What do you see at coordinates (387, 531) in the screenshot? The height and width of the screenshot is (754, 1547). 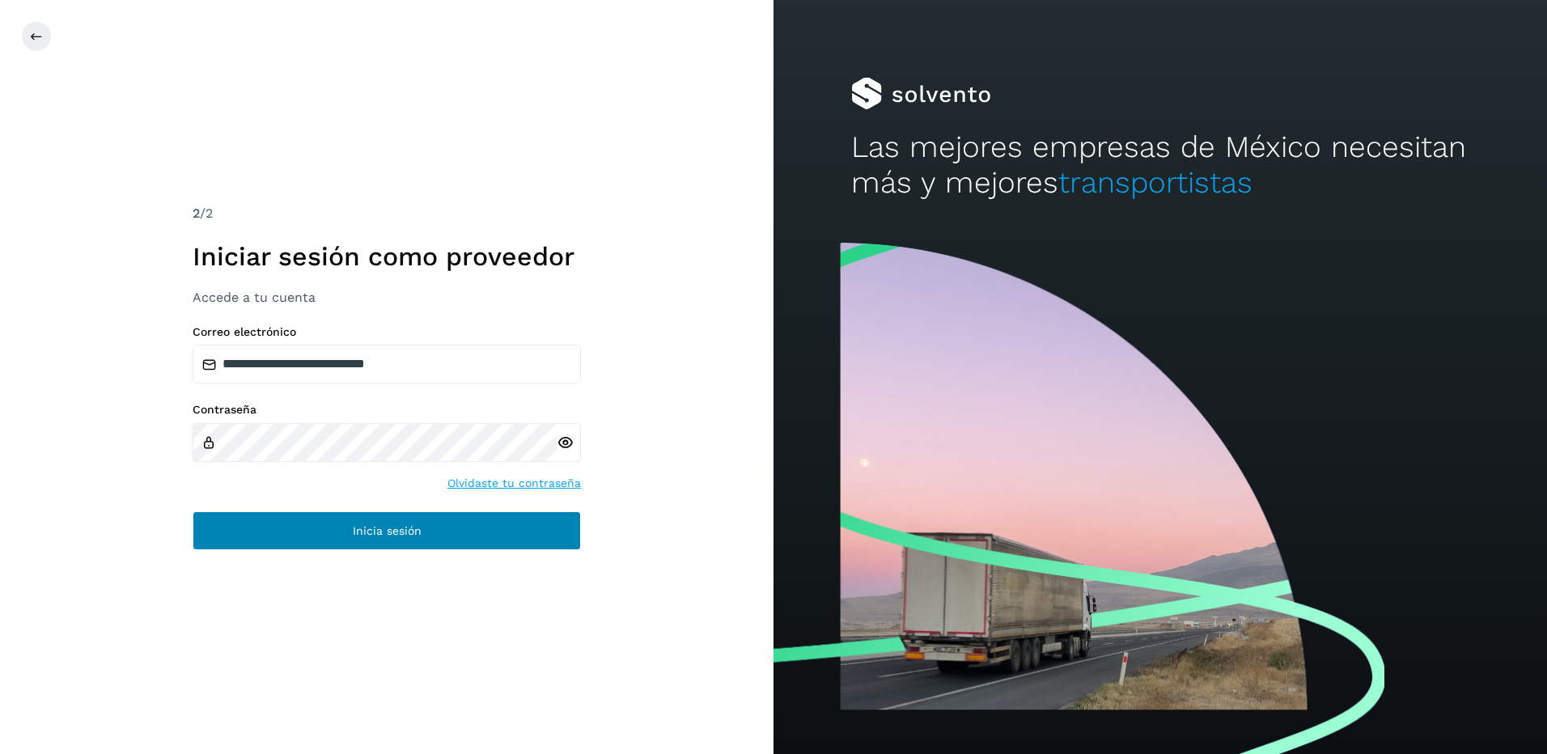 I see `button: Inicia sesión` at bounding box center [387, 531].